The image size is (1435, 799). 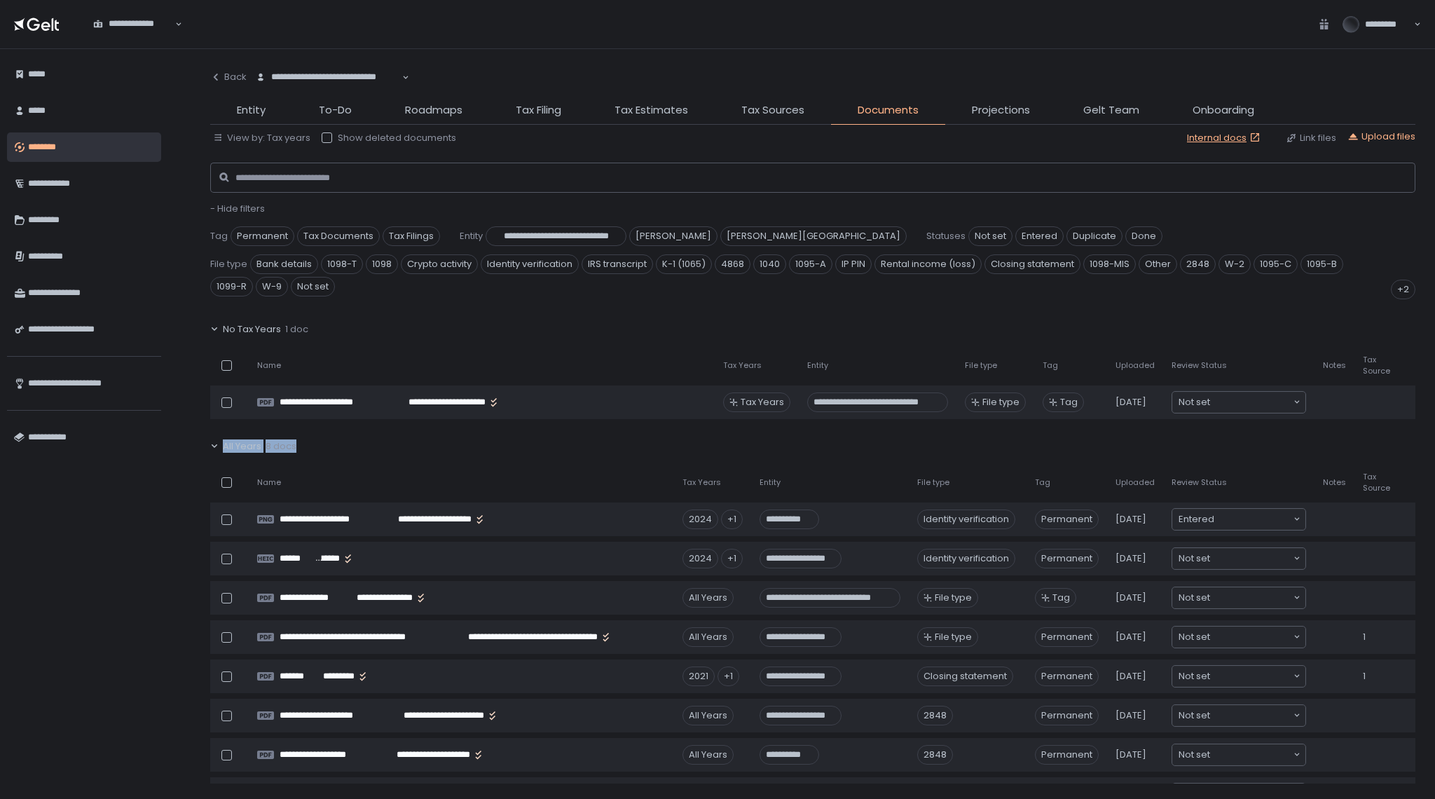 What do you see at coordinates (1334, 482) in the screenshot?
I see `span: Notes` at bounding box center [1334, 482].